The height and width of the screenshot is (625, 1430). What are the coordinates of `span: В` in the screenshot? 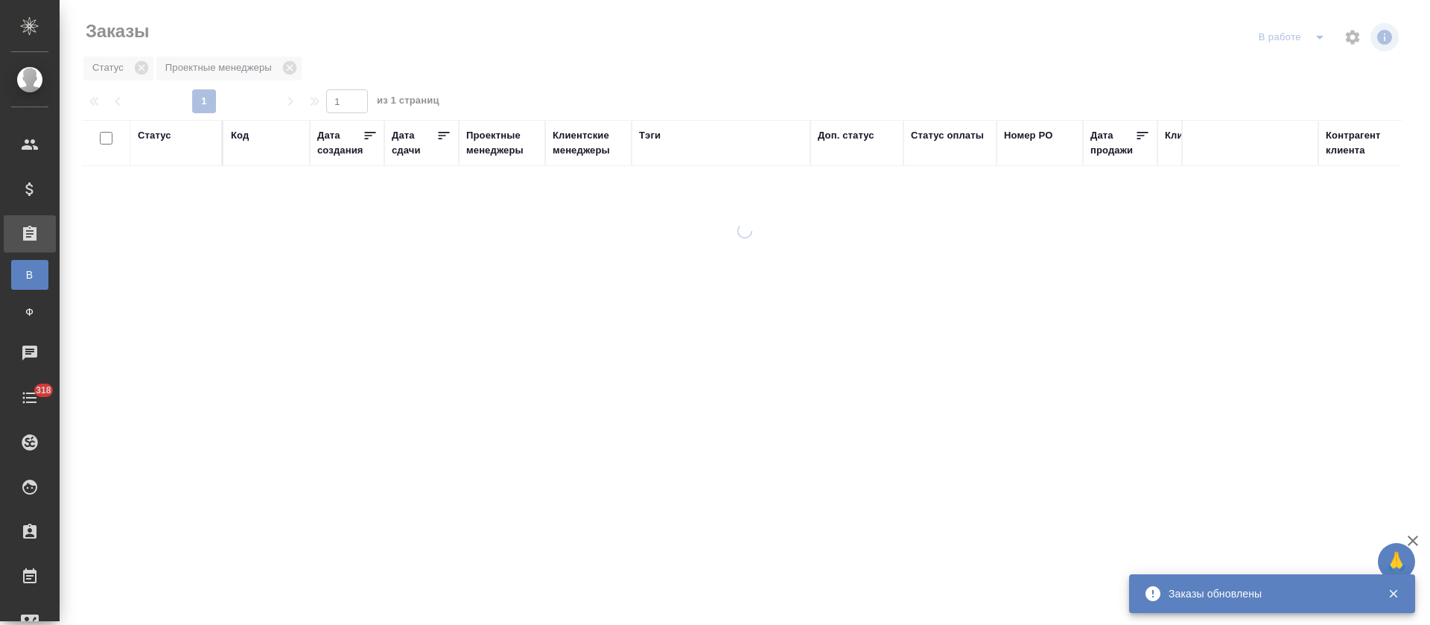 It's located at (30, 275).